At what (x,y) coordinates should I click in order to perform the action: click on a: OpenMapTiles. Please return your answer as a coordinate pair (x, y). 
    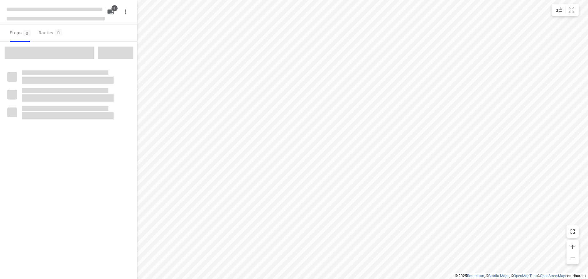
    Looking at the image, I should click on (525, 276).